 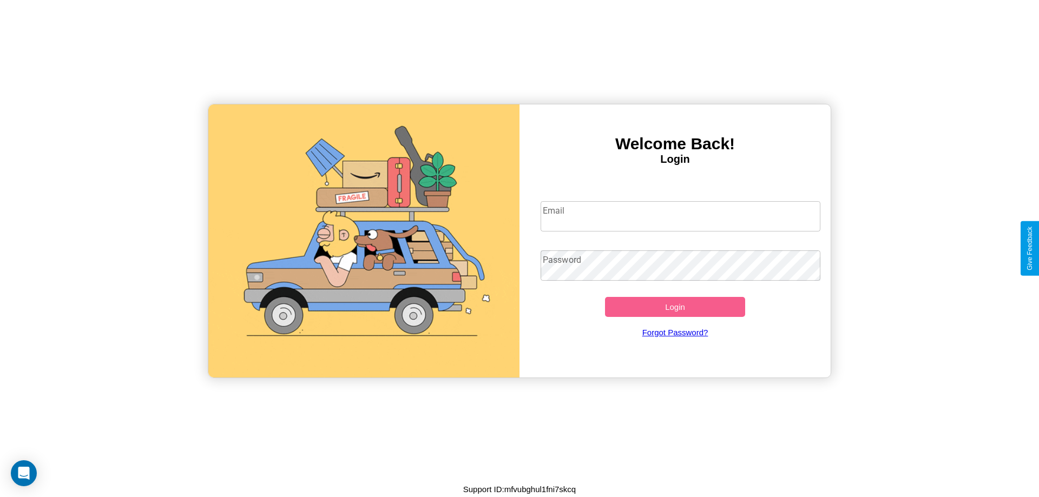 What do you see at coordinates (675, 307) in the screenshot?
I see `button: Login` at bounding box center [675, 307].